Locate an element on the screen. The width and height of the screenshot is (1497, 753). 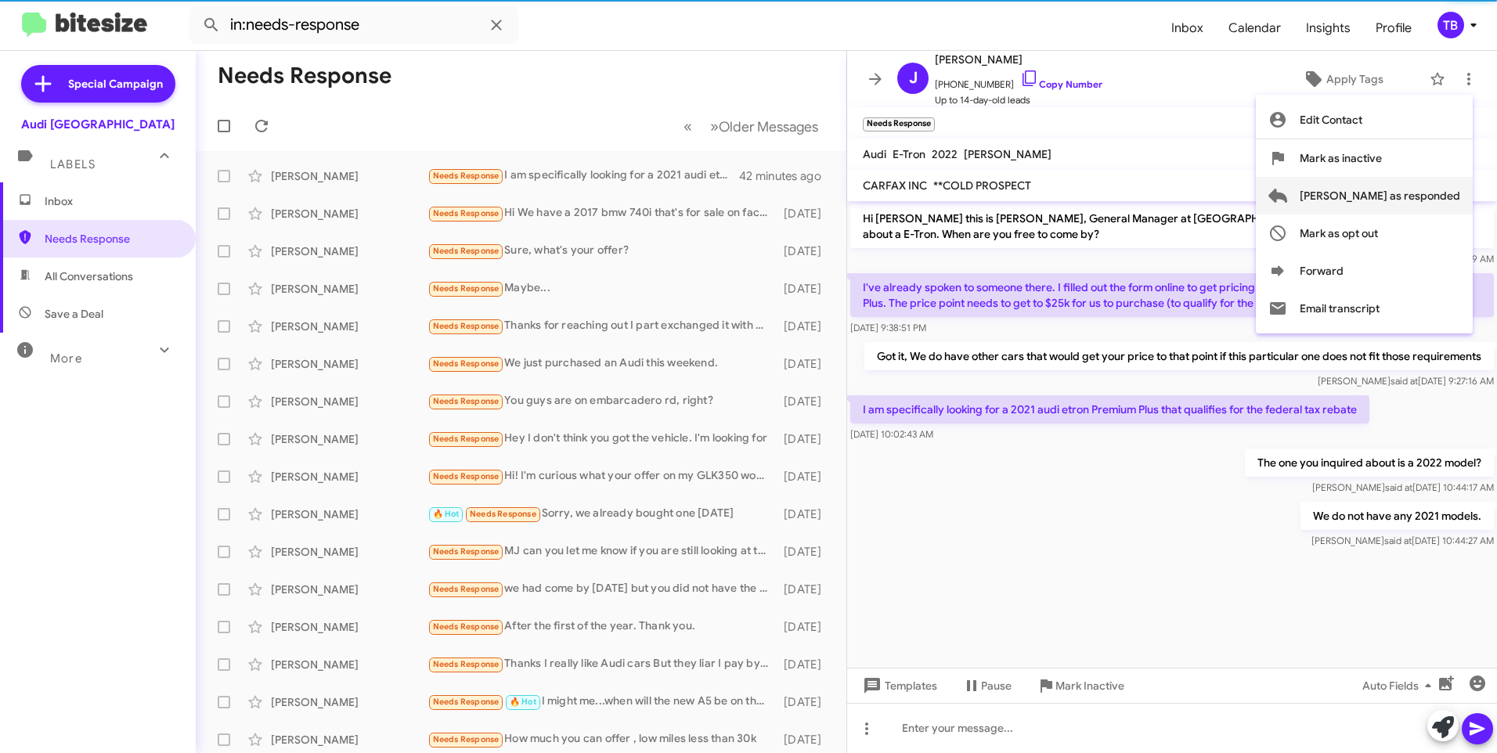
span: Mark as inactive is located at coordinates (1340, 158).